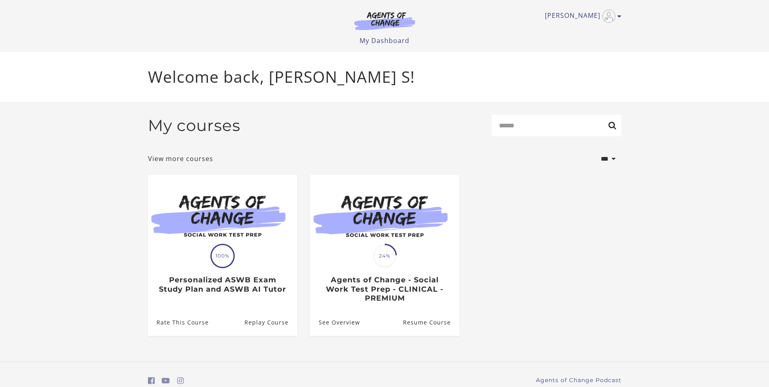 Image resolution: width=769 pixels, height=387 pixels. What do you see at coordinates (180, 380) in the screenshot?
I see `i: https://www.instagram.com/agentsofchangeprep/ (Open in a new window)` at bounding box center [180, 380].